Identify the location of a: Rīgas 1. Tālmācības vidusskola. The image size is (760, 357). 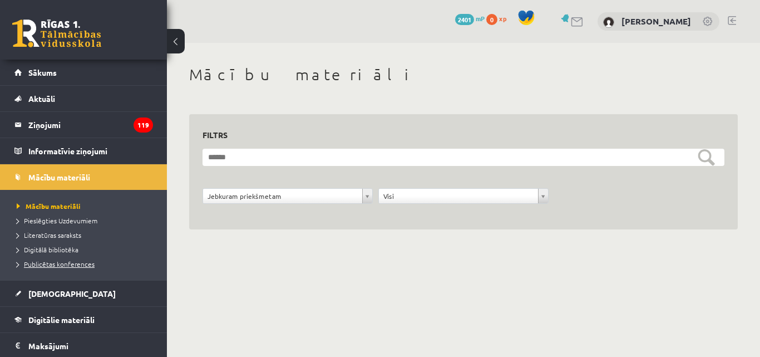
(57, 33).